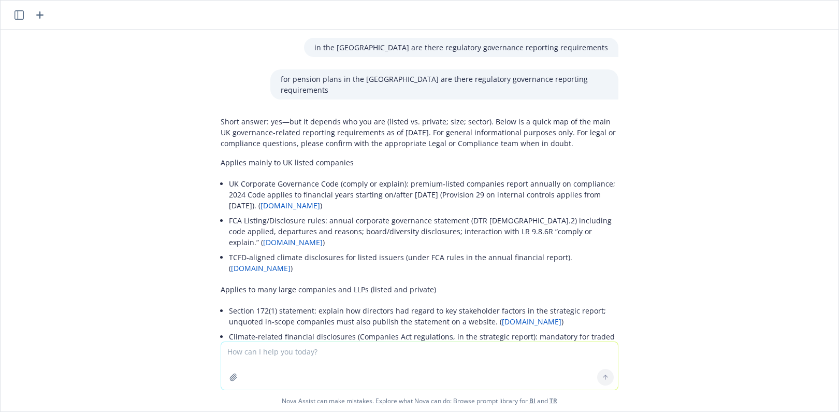 The image size is (839, 412). Describe the element at coordinates (424, 316) in the screenshot. I see `li: Section 172(1) statement: explain how directors had regard to key stakeholder factors in the stra...` at that location.